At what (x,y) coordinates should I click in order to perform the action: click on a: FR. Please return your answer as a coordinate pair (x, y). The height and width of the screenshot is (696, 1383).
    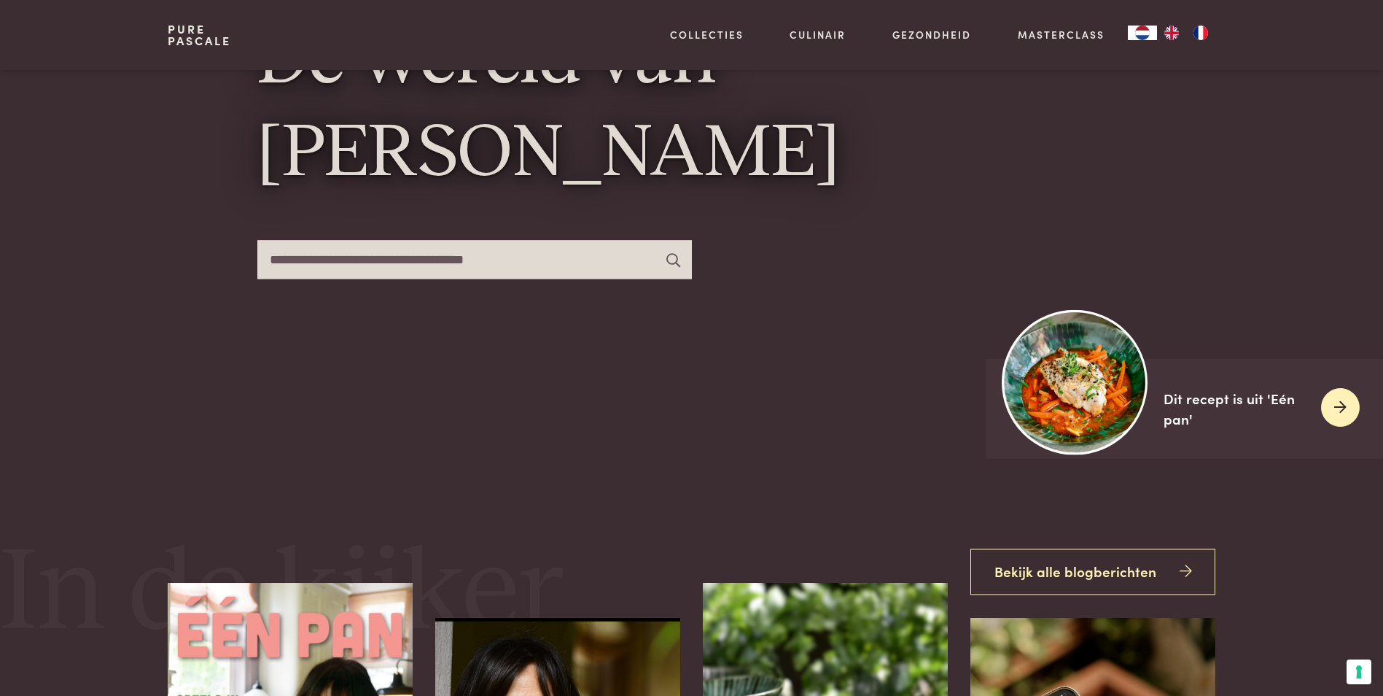
    Looking at the image, I should click on (1201, 33).